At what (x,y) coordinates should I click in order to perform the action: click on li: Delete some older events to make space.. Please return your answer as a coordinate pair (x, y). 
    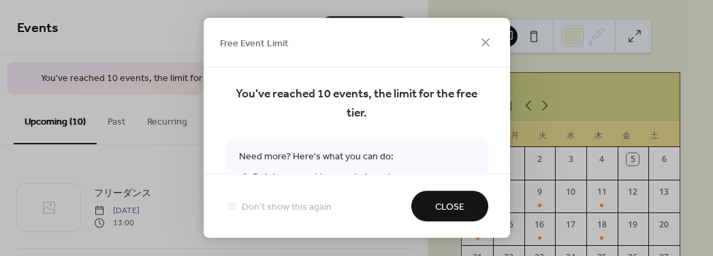
    Looking at the image, I should click on (364, 177).